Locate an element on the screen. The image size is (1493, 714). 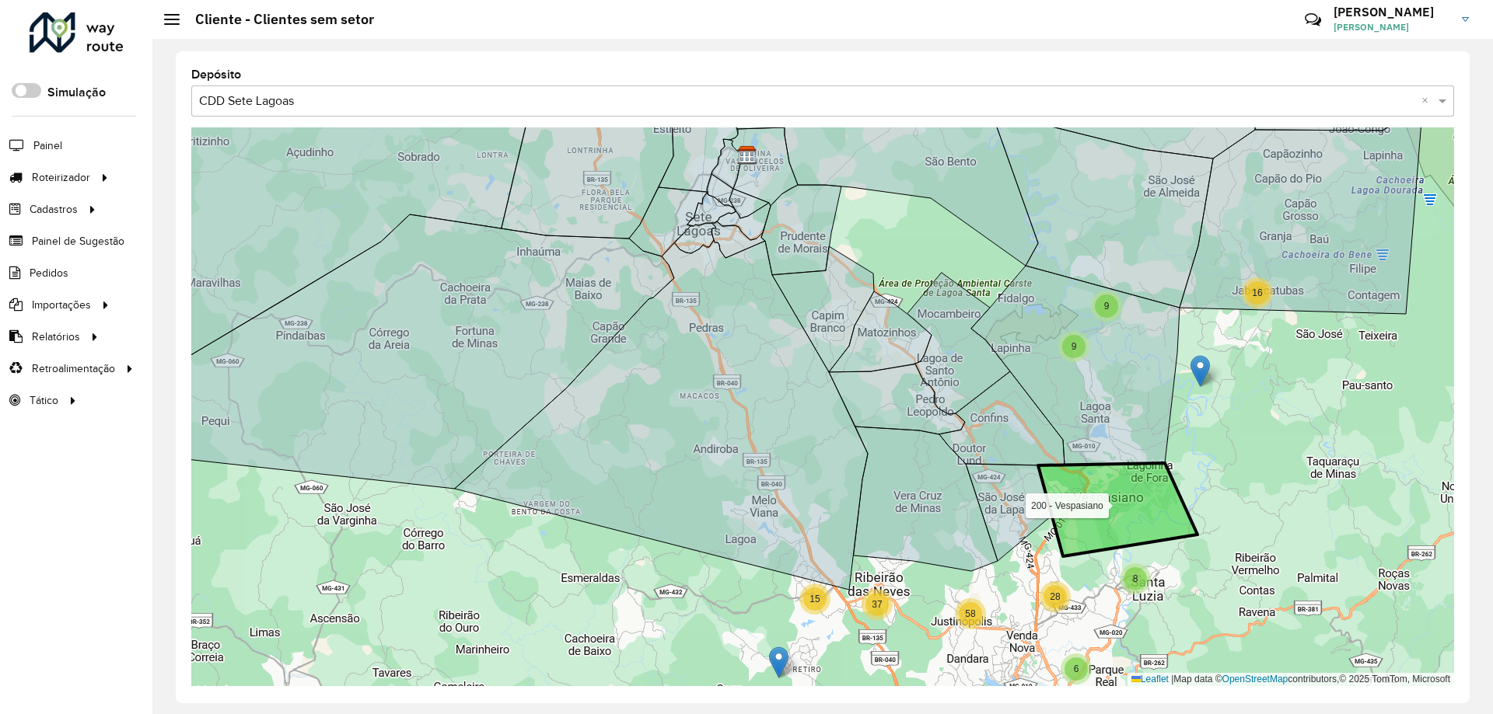
span: Pedidos is located at coordinates (49, 273).